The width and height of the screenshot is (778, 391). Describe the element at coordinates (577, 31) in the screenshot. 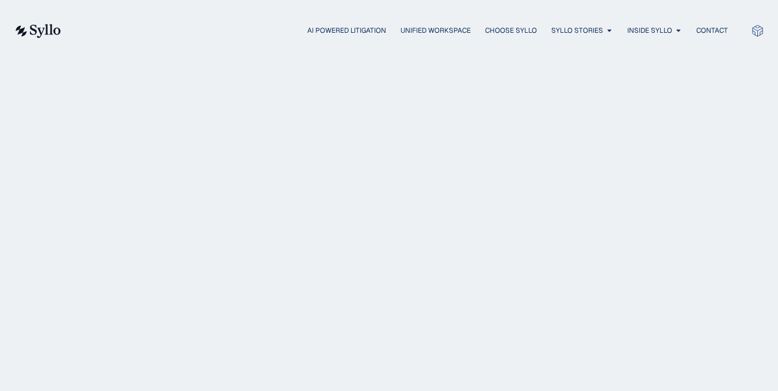

I see `span: Syllo Stories` at that location.